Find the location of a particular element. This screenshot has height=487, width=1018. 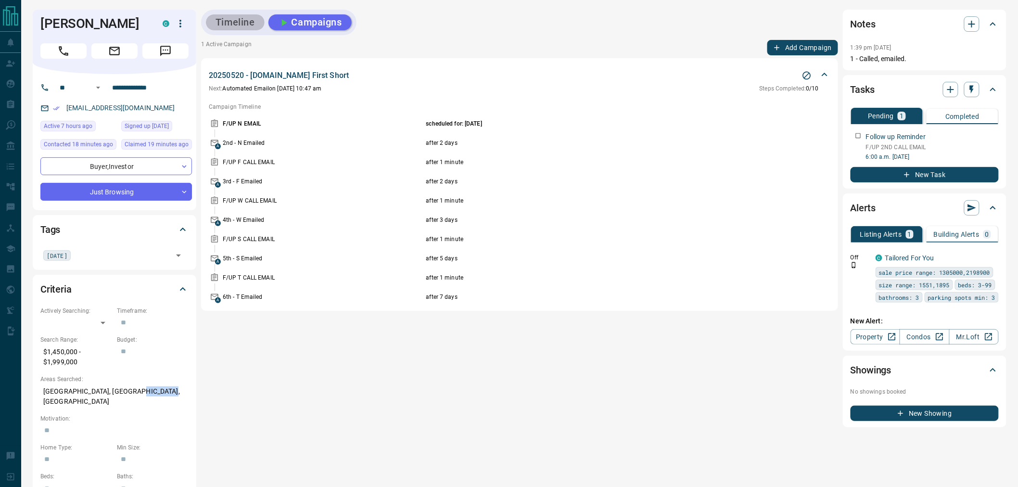

div: Tags is located at coordinates (114, 229).